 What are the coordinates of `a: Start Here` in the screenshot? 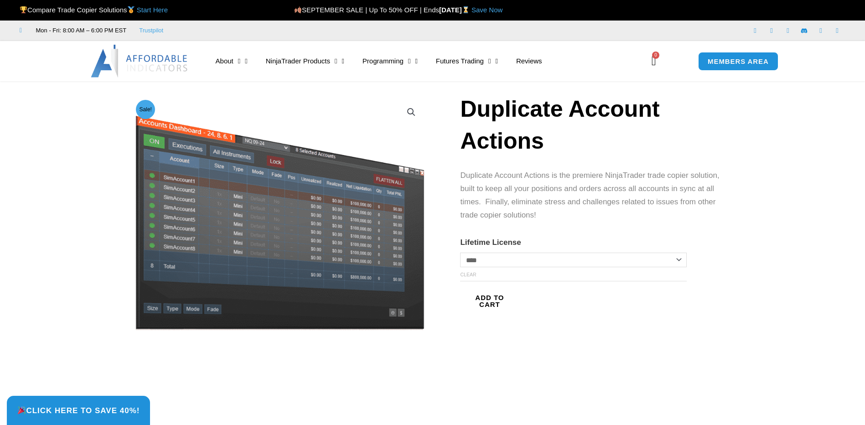 It's located at (152, 10).